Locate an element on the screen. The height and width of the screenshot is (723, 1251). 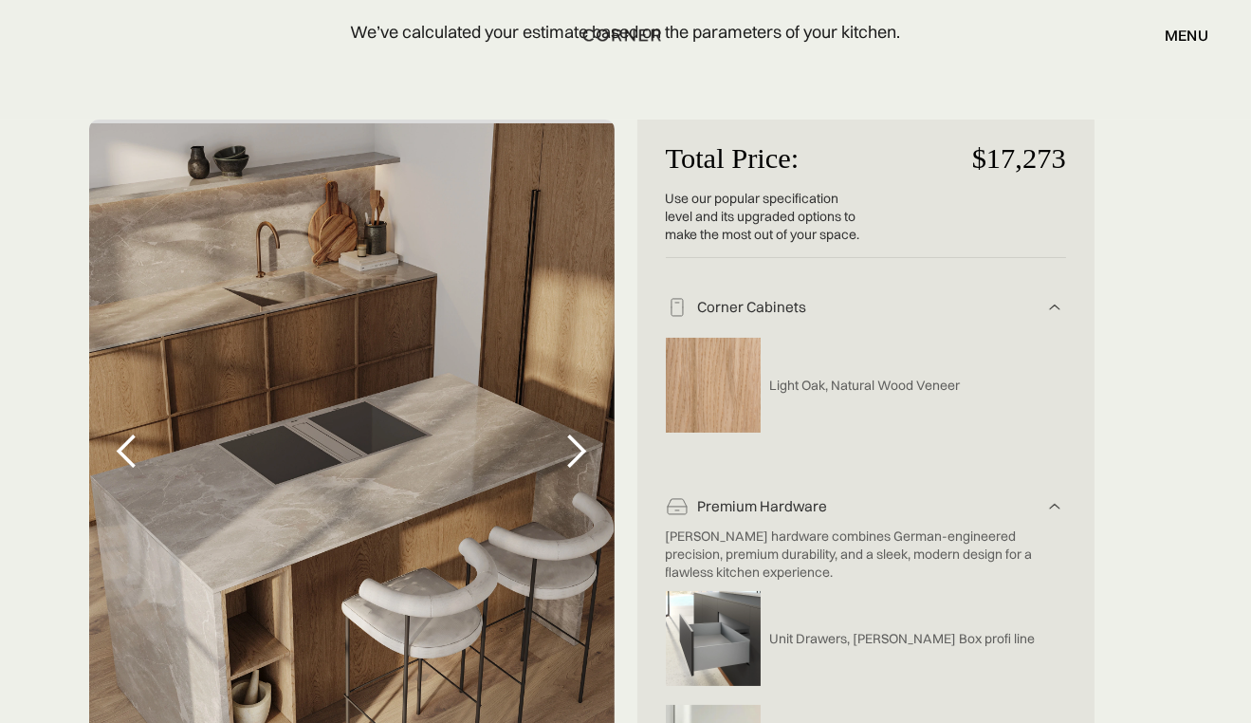
p: Light Oak, Natural Wood Veneer is located at coordinates (865, 385).